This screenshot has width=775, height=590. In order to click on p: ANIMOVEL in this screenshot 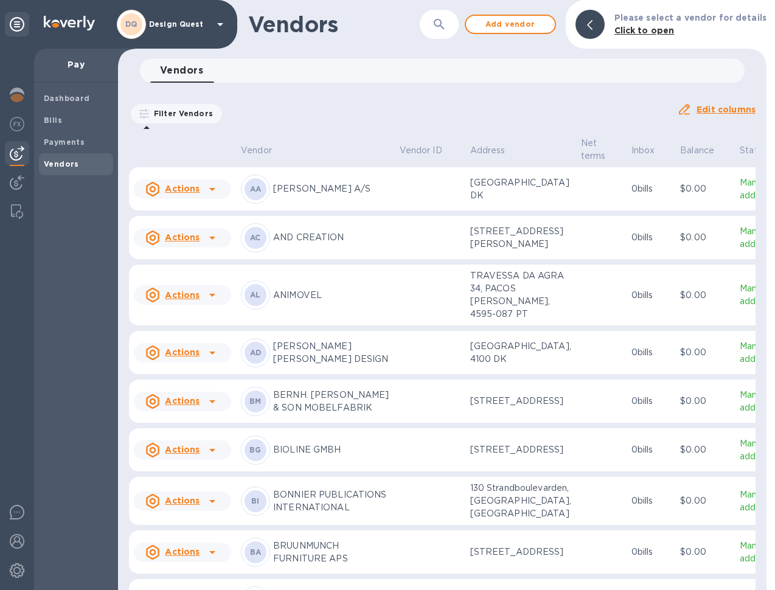, I will do `click(332, 295)`.